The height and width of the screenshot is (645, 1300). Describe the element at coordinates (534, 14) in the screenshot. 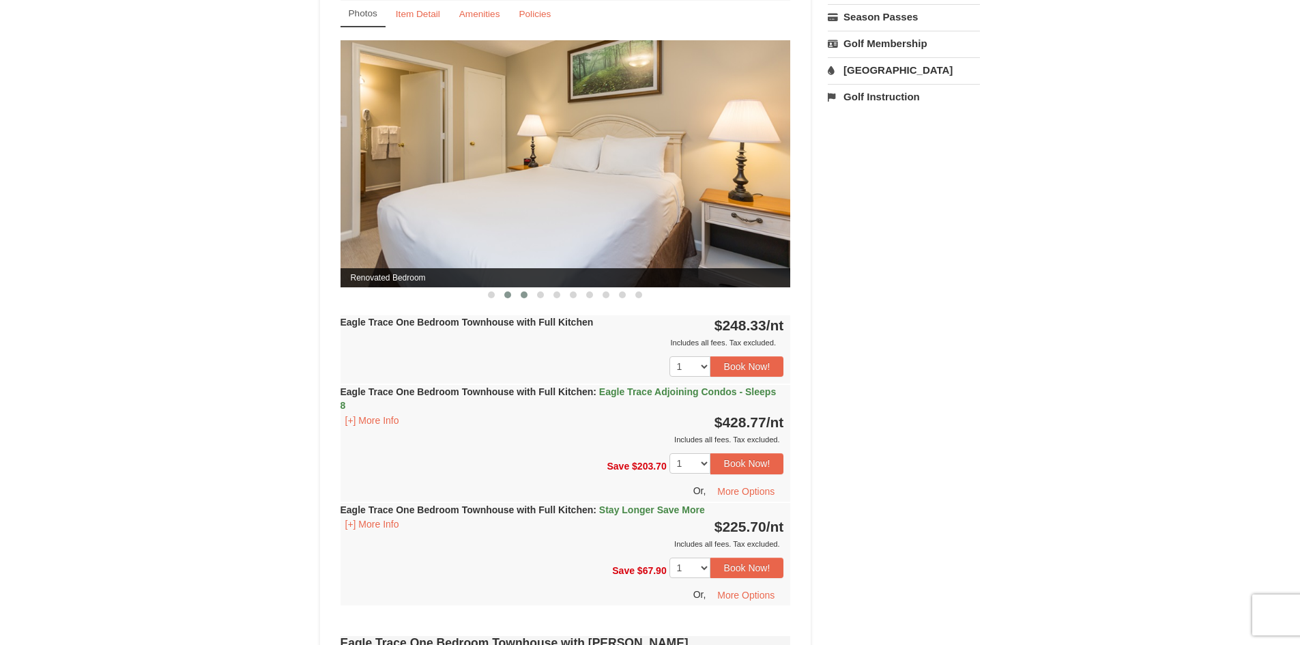

I see `a: Policies` at that location.